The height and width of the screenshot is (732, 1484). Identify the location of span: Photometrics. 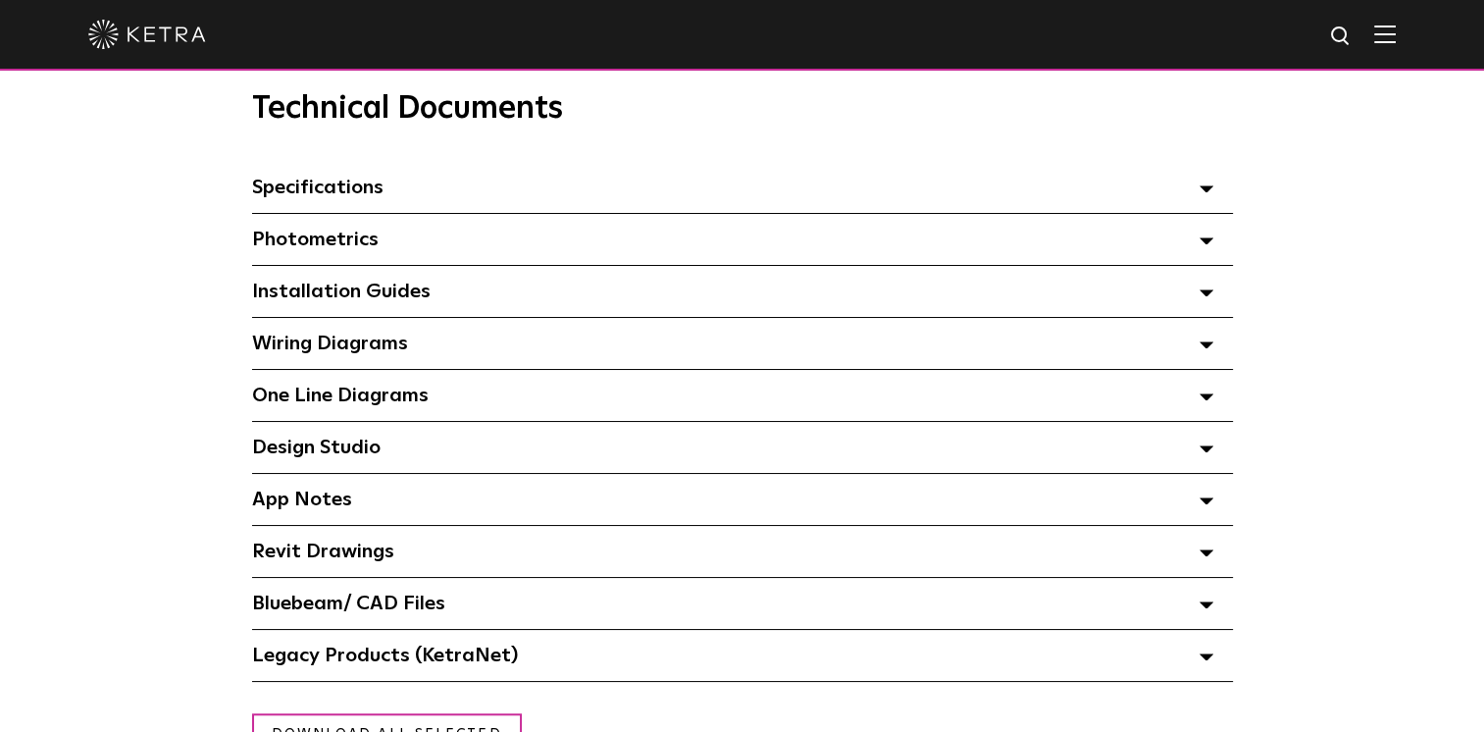
(315, 239).